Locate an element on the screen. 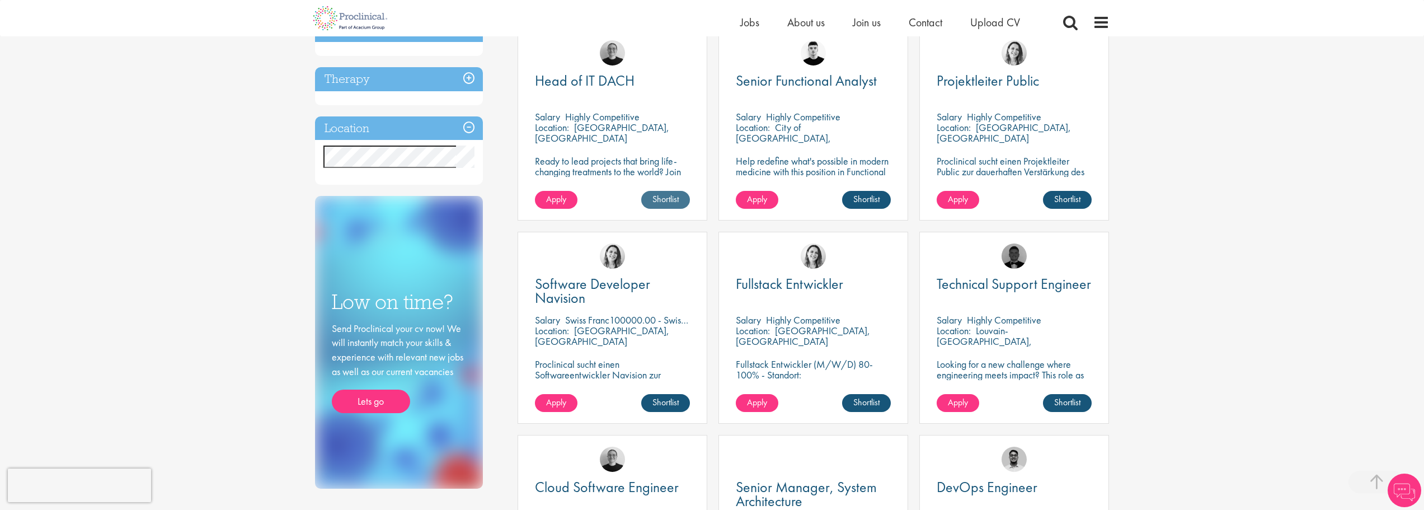  span: Senior Functional Analyst is located at coordinates (806, 81).